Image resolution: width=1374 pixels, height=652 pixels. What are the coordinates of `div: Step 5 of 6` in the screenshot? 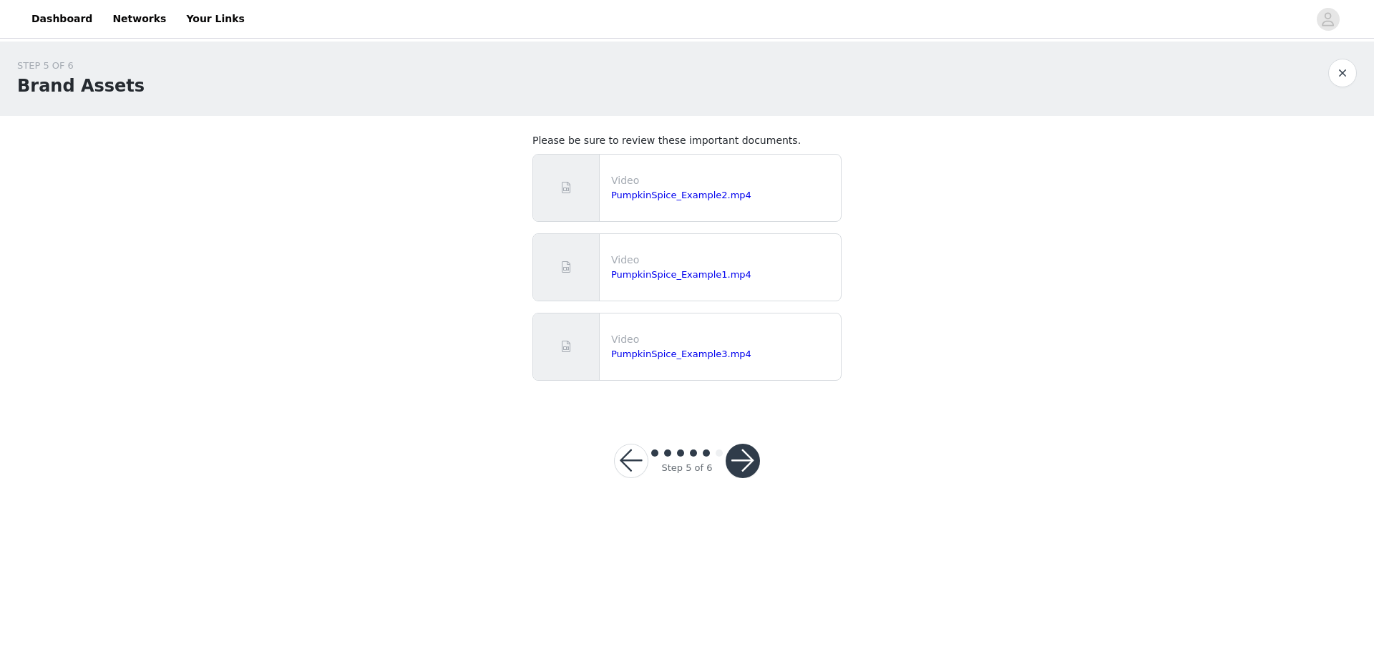 It's located at (686, 468).